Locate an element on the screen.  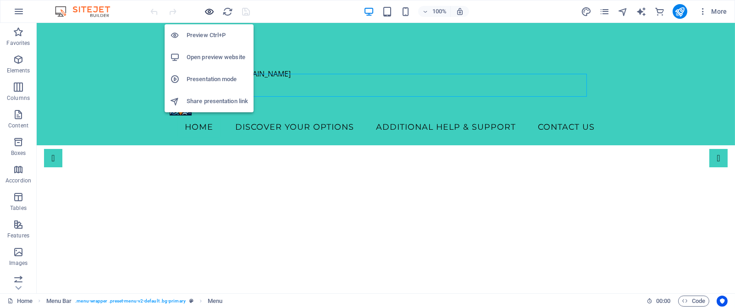
h6: Share presentation link is located at coordinates (217, 101).